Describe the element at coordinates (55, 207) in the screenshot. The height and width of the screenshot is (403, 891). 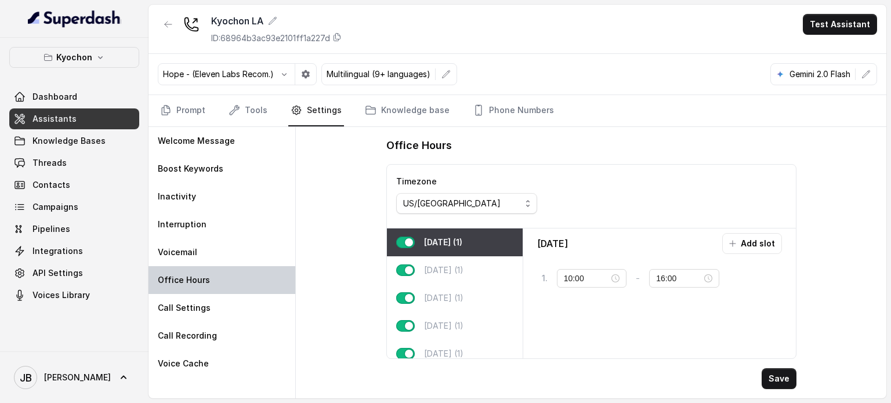
I see `span: Campaigns` at that location.